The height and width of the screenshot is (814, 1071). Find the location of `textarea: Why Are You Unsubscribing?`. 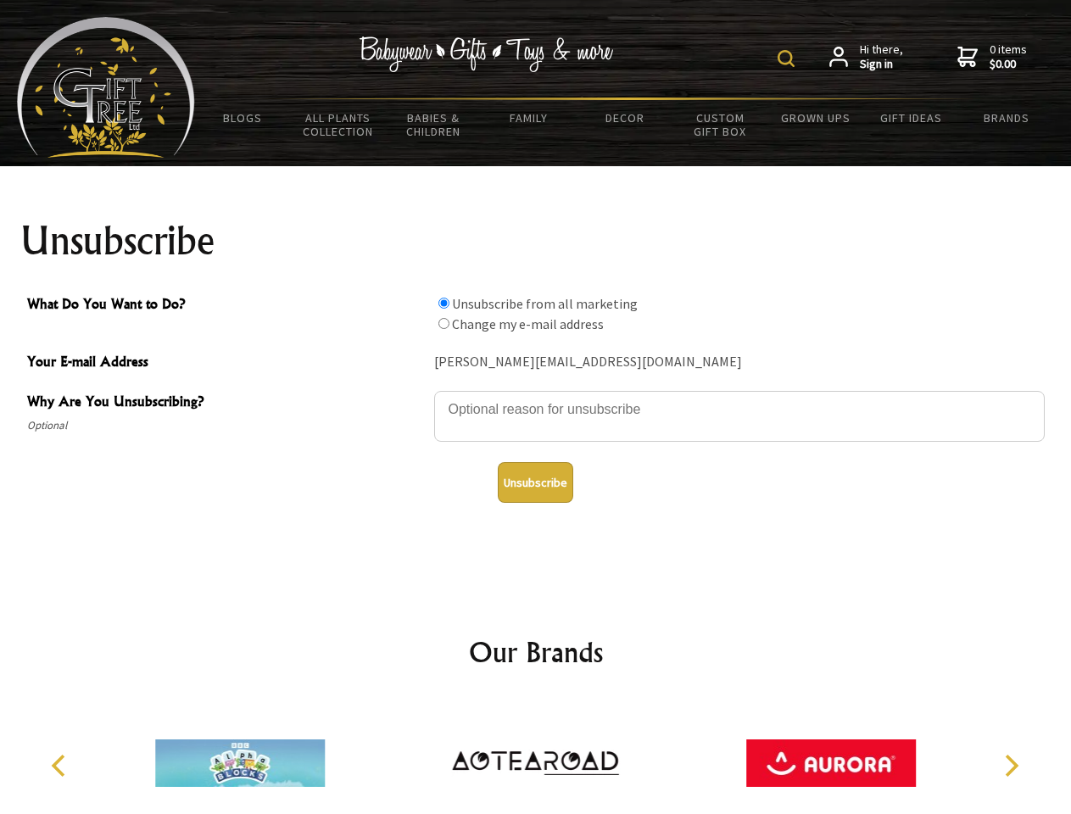

textarea: Why Are You Unsubscribing? is located at coordinates (739, 416).